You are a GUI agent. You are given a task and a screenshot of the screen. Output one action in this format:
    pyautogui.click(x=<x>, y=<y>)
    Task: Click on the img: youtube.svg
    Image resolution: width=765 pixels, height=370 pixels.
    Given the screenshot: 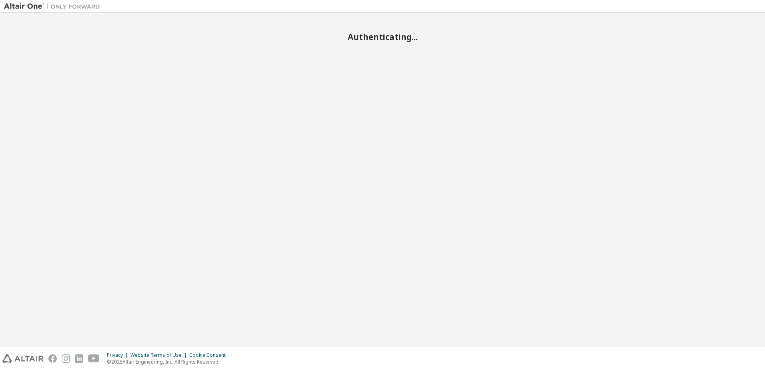 What is the action you would take?
    pyautogui.click(x=94, y=358)
    